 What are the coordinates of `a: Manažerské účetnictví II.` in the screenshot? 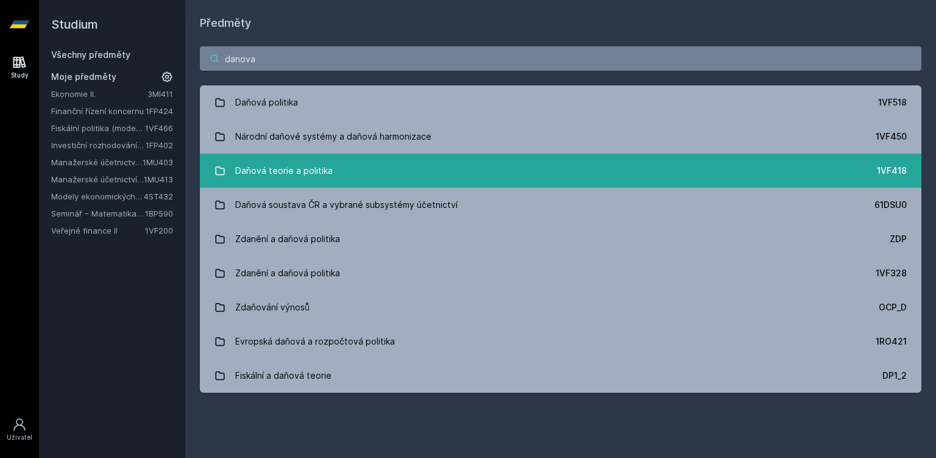 It's located at (97, 162).